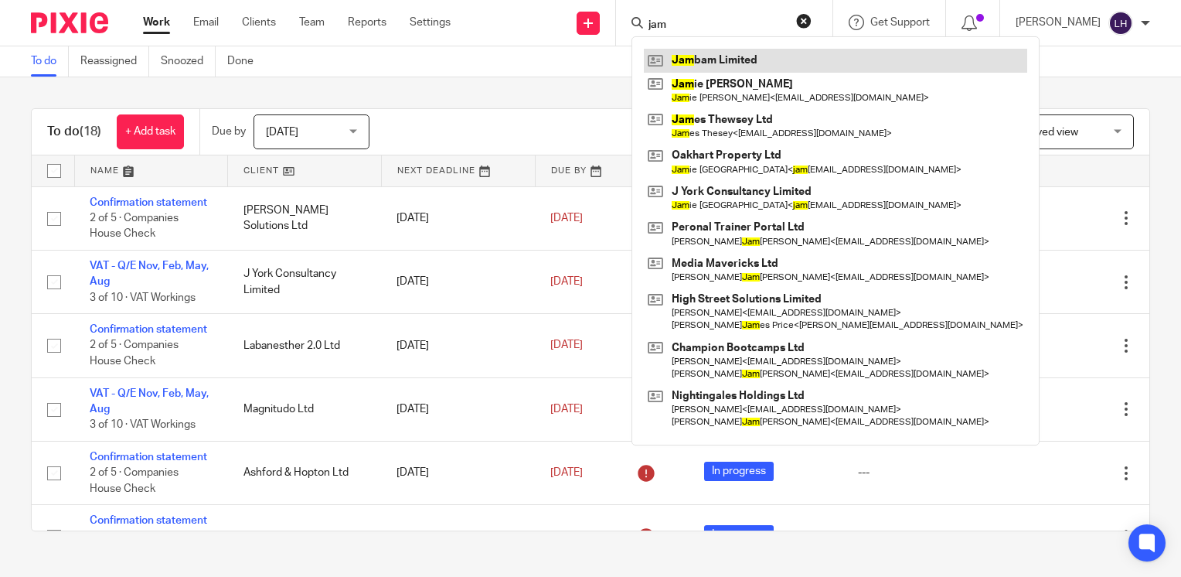 The width and height of the screenshot is (1181, 577). Describe the element at coordinates (188, 61) in the screenshot. I see `a: Snoozed` at that location.